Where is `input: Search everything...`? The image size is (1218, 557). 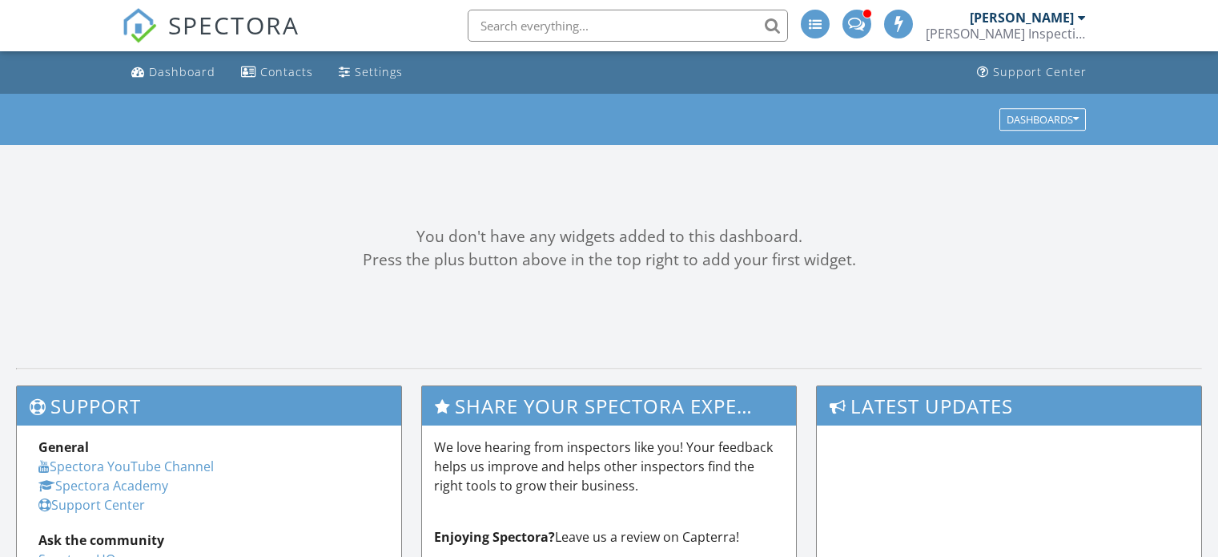
input: Search everything... is located at coordinates (628, 26).